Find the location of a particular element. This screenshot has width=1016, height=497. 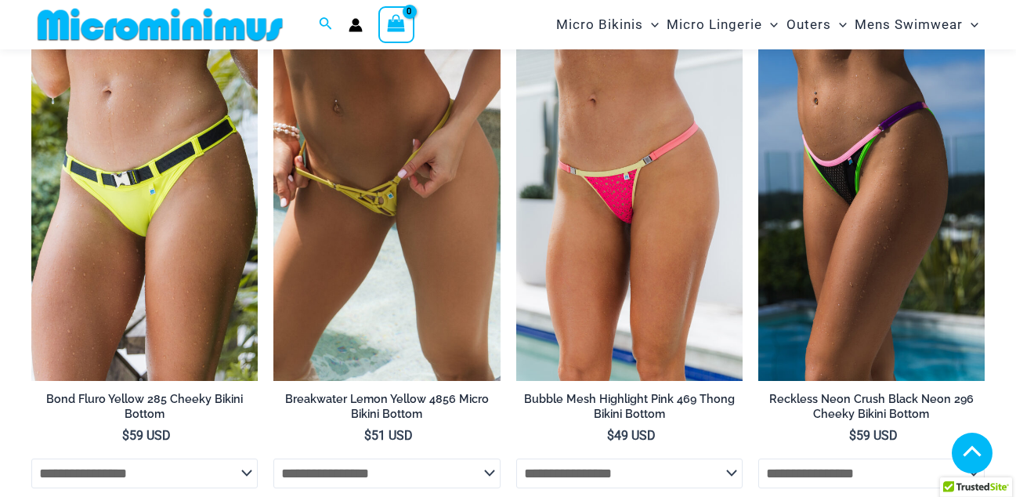

h2: Bubble Mesh Highlight Pink 469 Thong Bikini Bottom is located at coordinates (629, 406).